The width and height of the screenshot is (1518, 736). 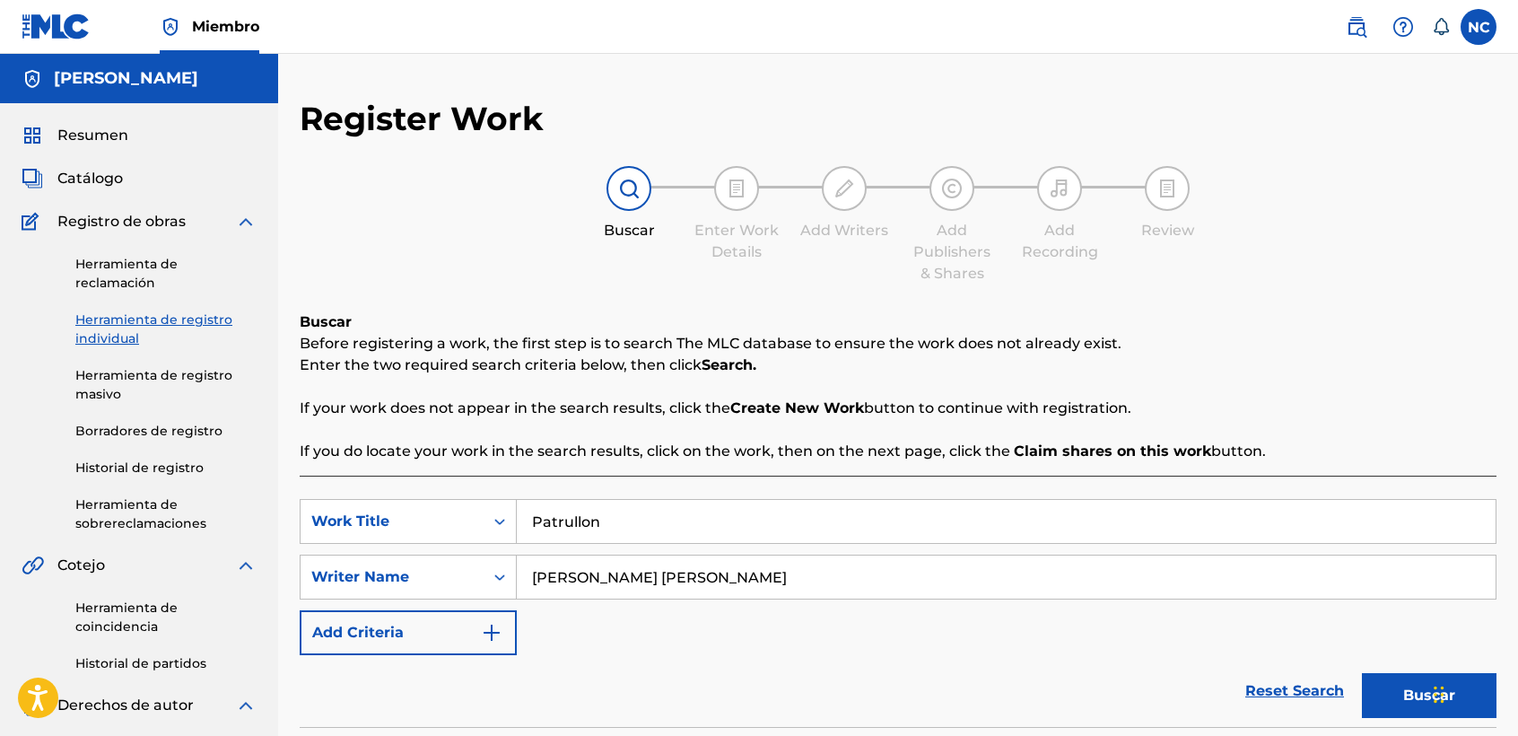 What do you see at coordinates (392, 577) in the screenshot?
I see `div: Writer Name` at bounding box center [392, 577].